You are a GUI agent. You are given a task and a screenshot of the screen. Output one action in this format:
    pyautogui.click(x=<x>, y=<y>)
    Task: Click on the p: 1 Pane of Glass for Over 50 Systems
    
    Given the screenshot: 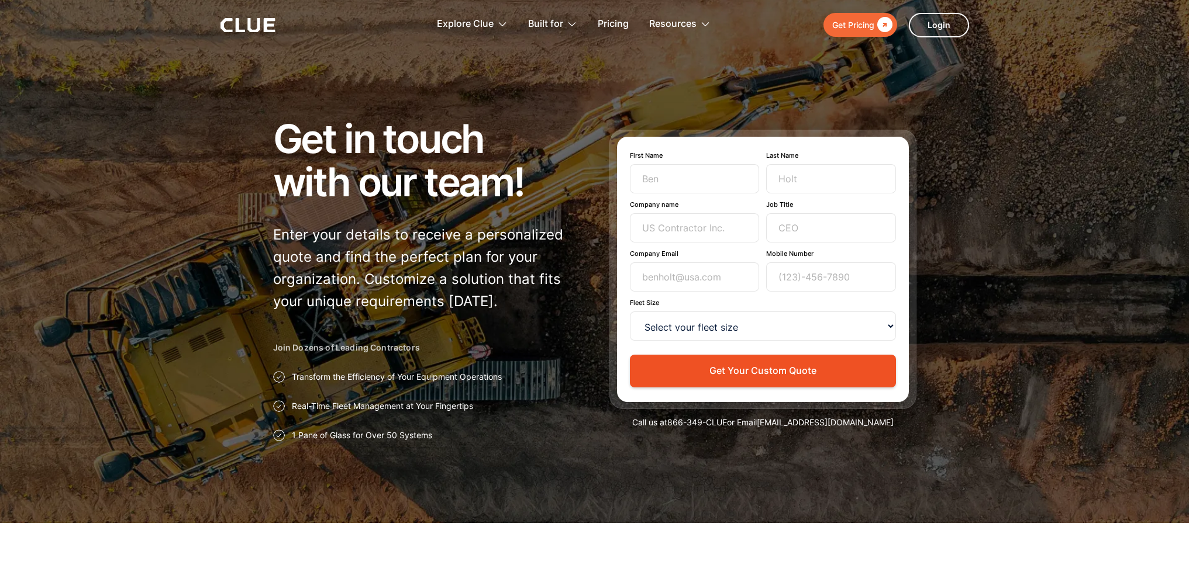 What is the action you would take?
    pyautogui.click(x=362, y=436)
    